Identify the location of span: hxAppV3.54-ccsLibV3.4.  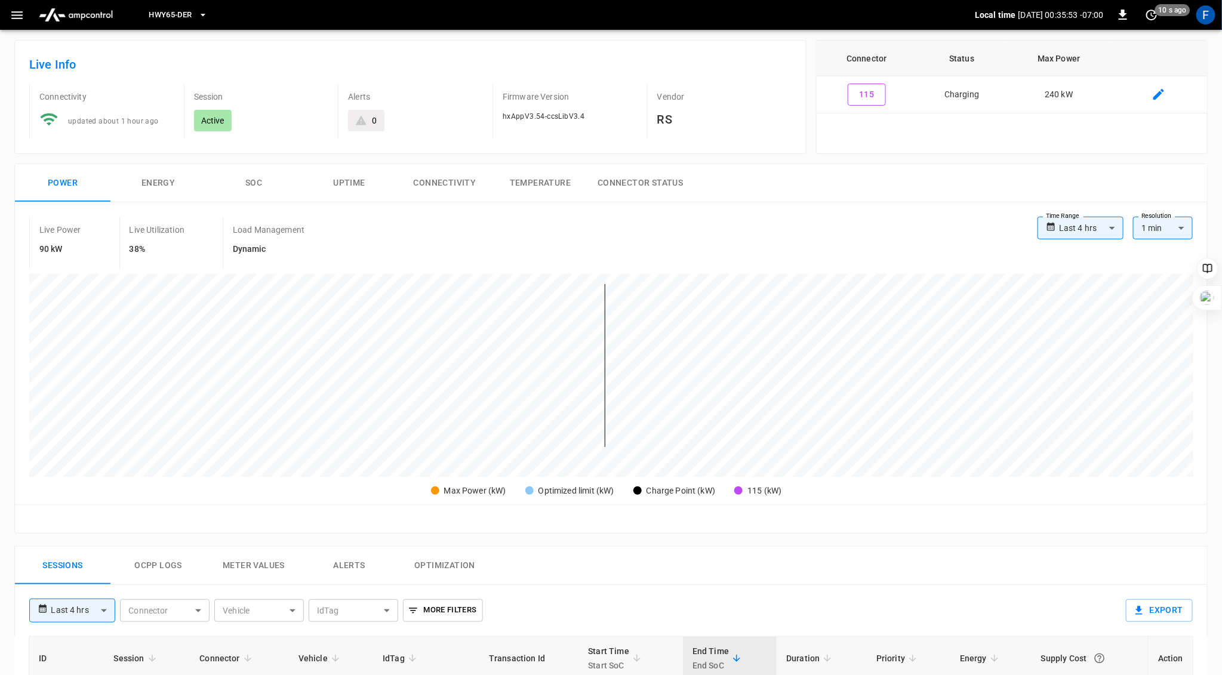
(543, 116).